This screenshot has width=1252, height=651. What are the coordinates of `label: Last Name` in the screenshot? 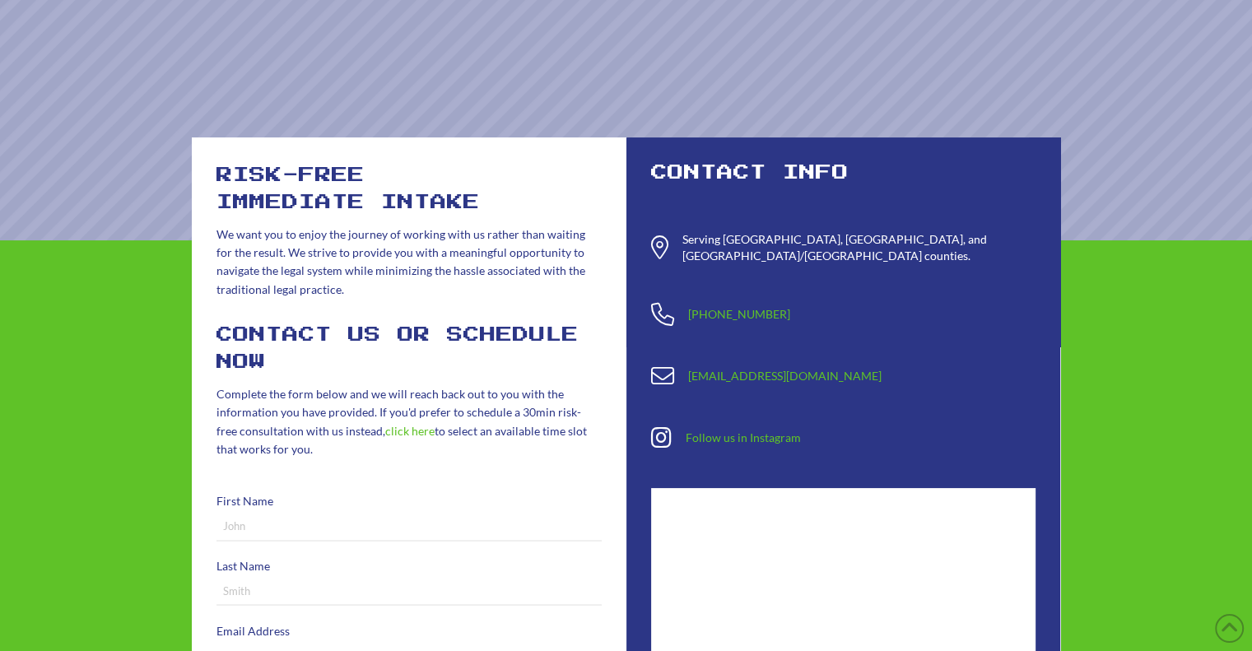 It's located at (409, 566).